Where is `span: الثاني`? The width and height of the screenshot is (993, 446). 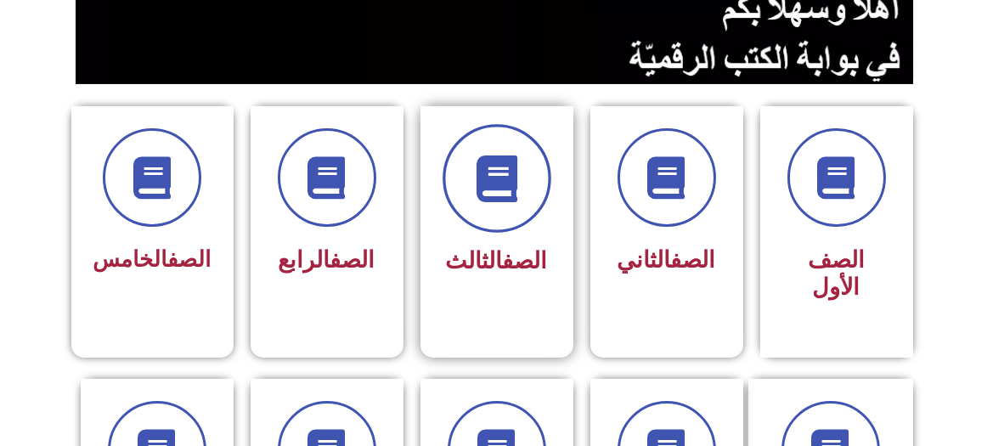
span: الثاني is located at coordinates (667, 260).